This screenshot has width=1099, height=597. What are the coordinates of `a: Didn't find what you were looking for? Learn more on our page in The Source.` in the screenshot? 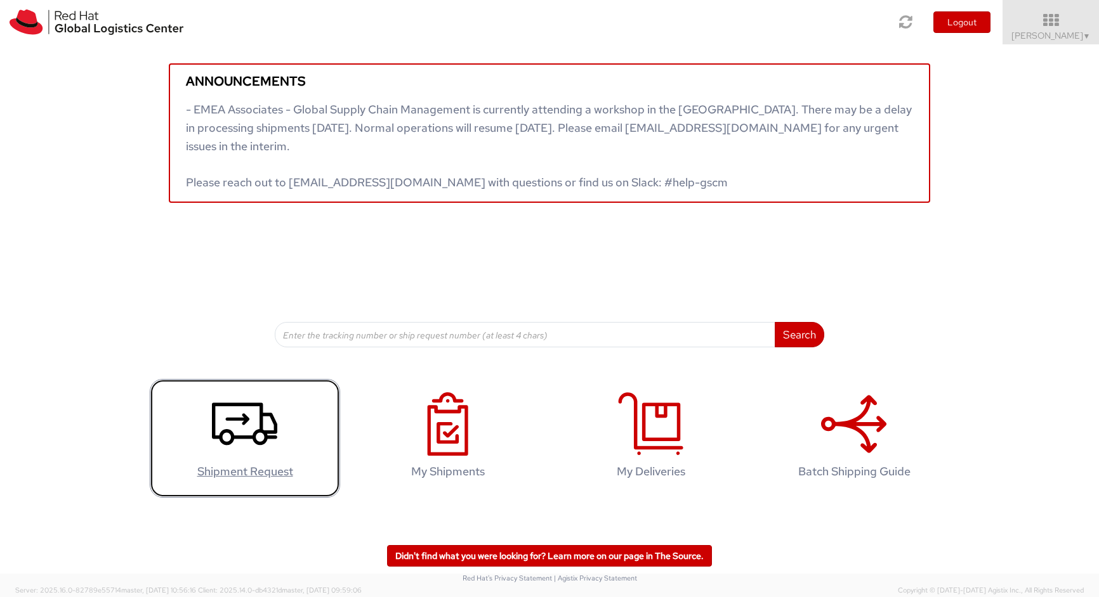 It's located at (549, 556).